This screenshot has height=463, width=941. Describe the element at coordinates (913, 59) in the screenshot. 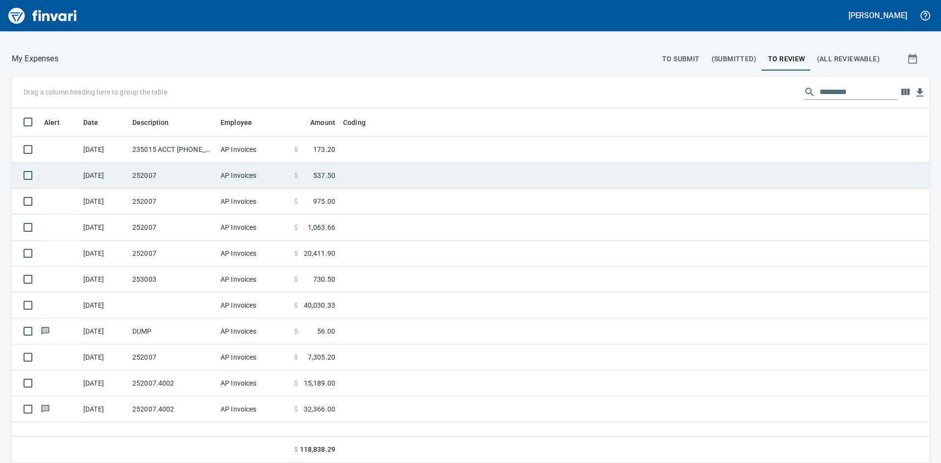

I see `button: Show transactions within a particular date range` at that location.